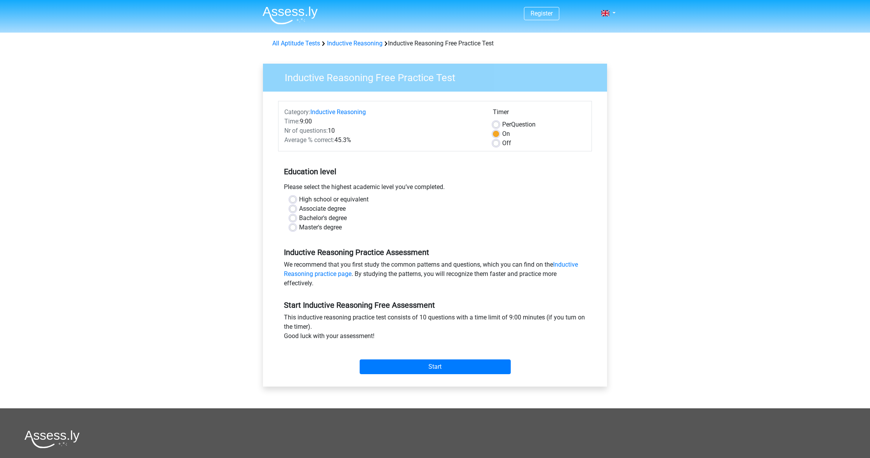 Image resolution: width=870 pixels, height=458 pixels. Describe the element at coordinates (309, 140) in the screenshot. I see `span: Average % correct:` at that location.